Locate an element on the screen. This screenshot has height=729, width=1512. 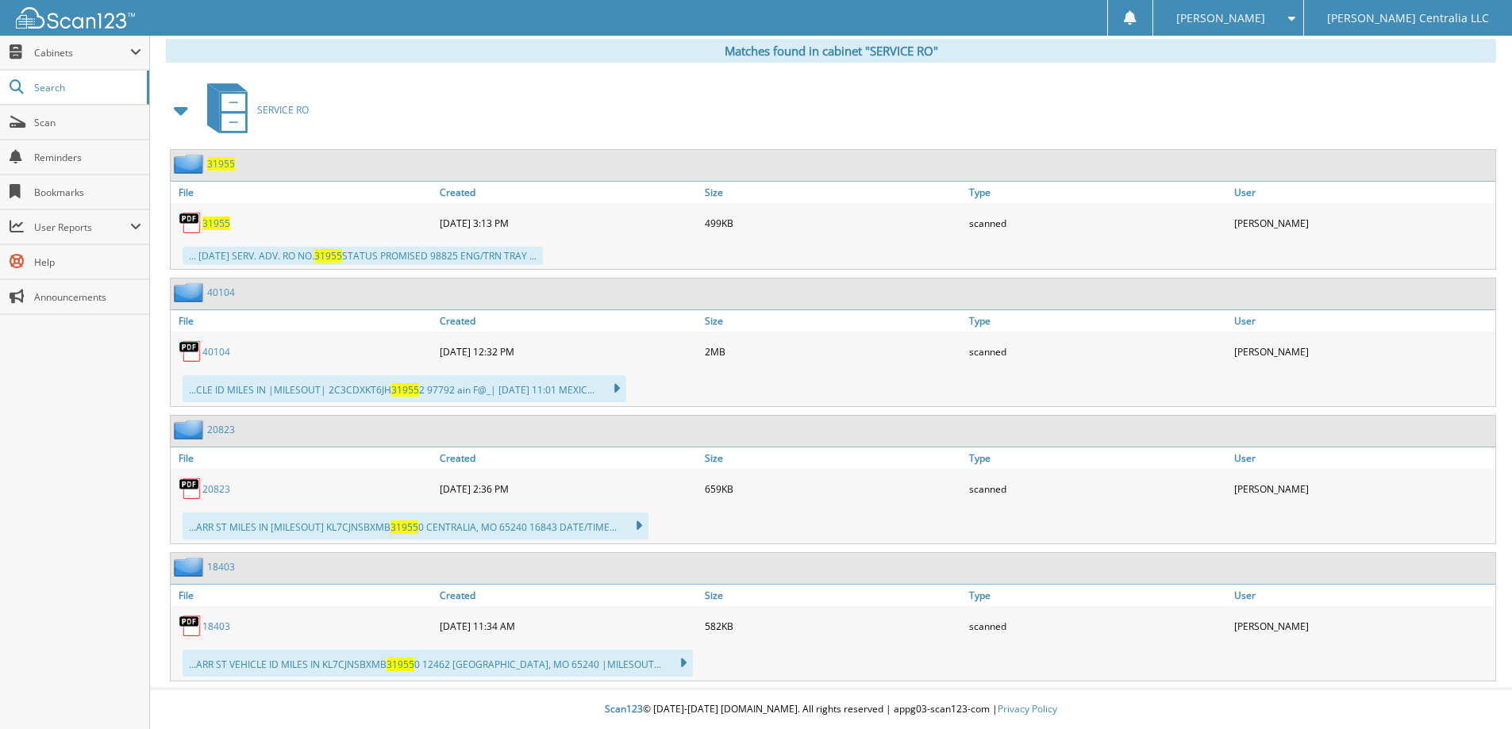
span: Bookmarks is located at coordinates (87, 192).